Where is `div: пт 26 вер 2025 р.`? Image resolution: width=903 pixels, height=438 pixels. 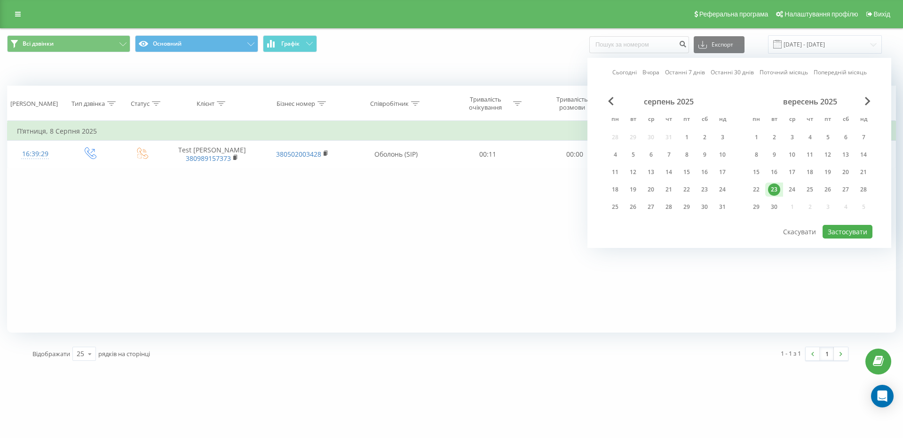 div: пт 26 вер 2025 р. is located at coordinates (828, 190).